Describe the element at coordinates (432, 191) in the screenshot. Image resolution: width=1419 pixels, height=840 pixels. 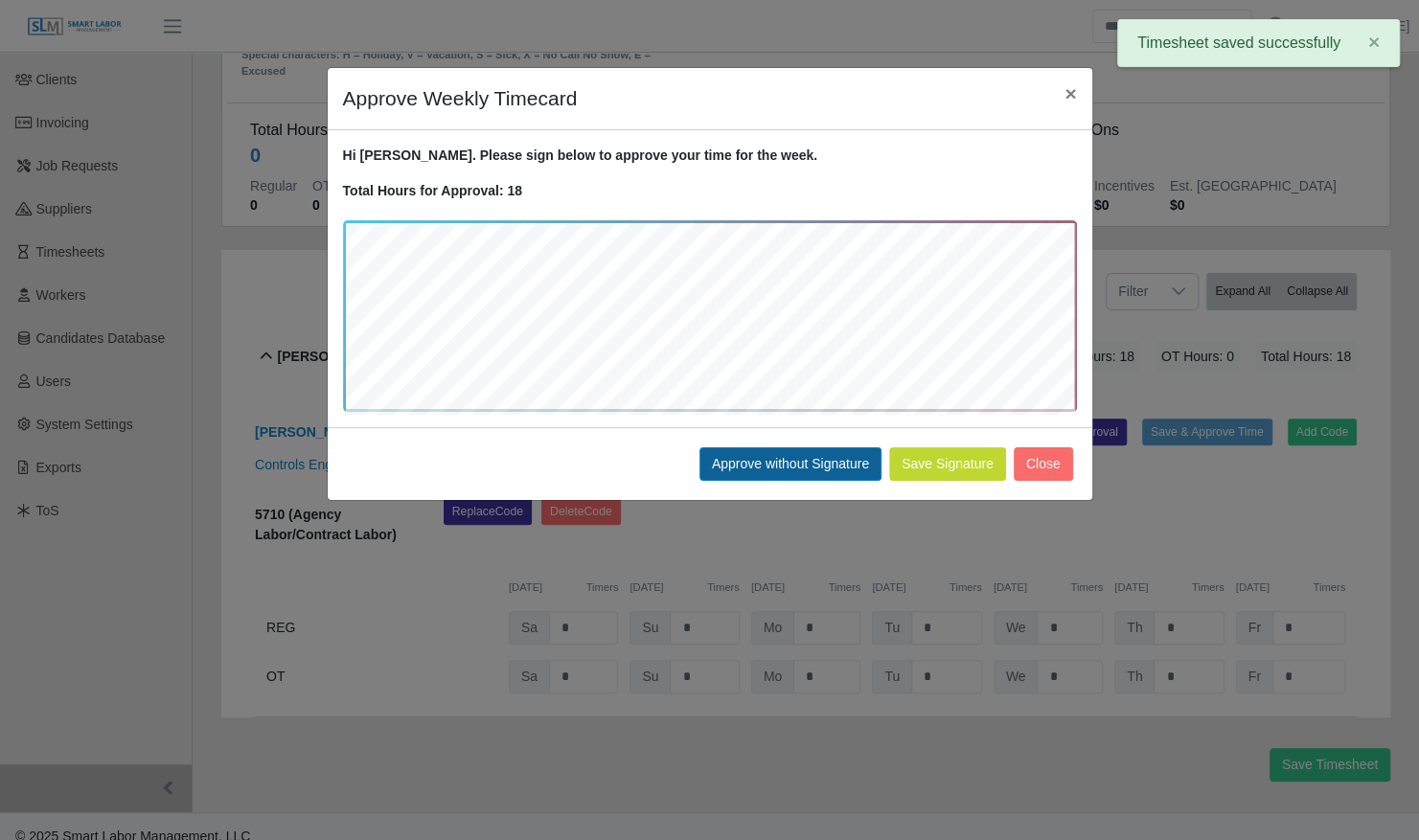
I see `strong: Total Hours for Approval: 18` at that location.